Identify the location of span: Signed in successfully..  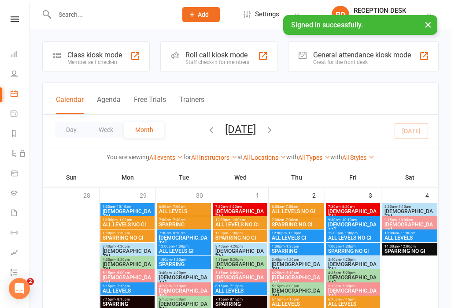
(327, 25).